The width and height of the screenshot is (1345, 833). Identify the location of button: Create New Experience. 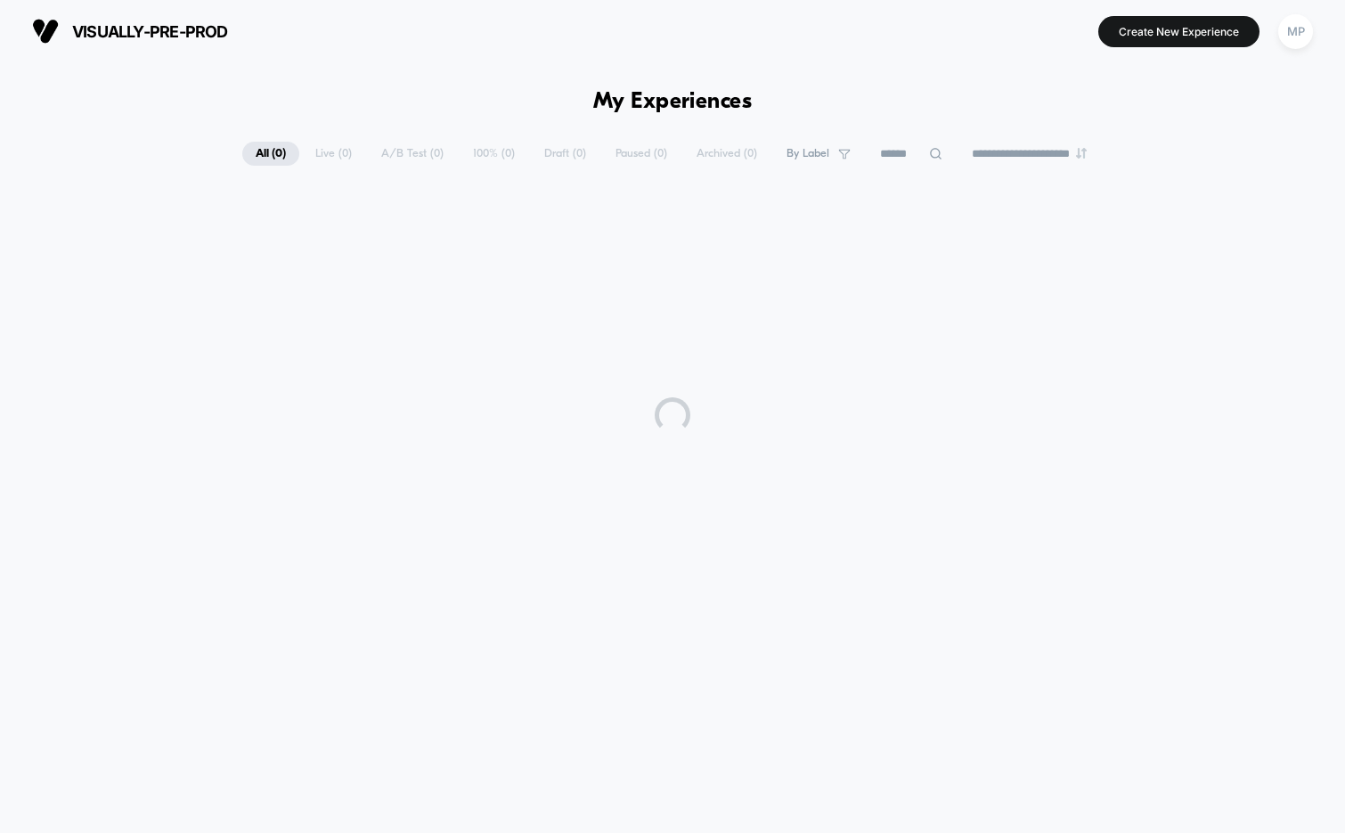
(1179, 31).